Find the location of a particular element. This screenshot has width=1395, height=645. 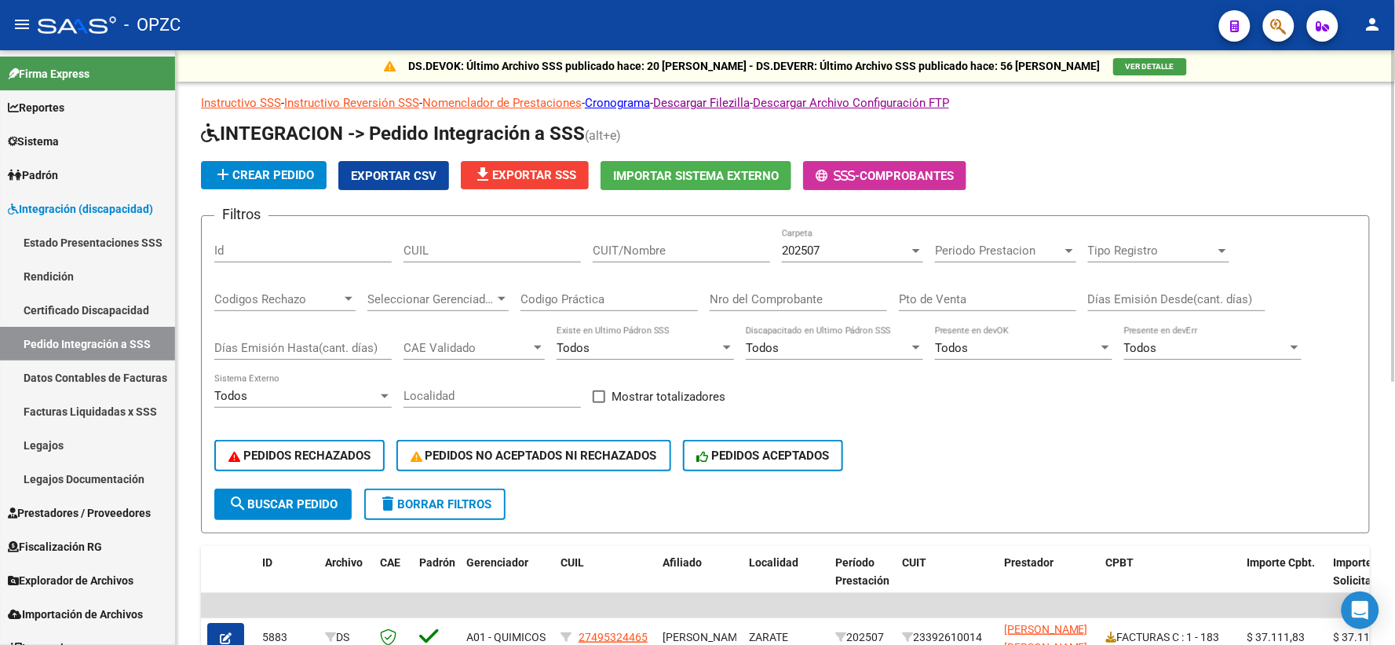

span: CPBT is located at coordinates (1121, 562).